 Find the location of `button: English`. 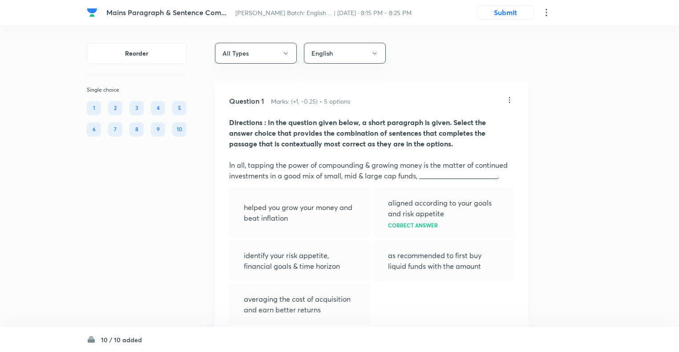

button: English is located at coordinates (345, 53).